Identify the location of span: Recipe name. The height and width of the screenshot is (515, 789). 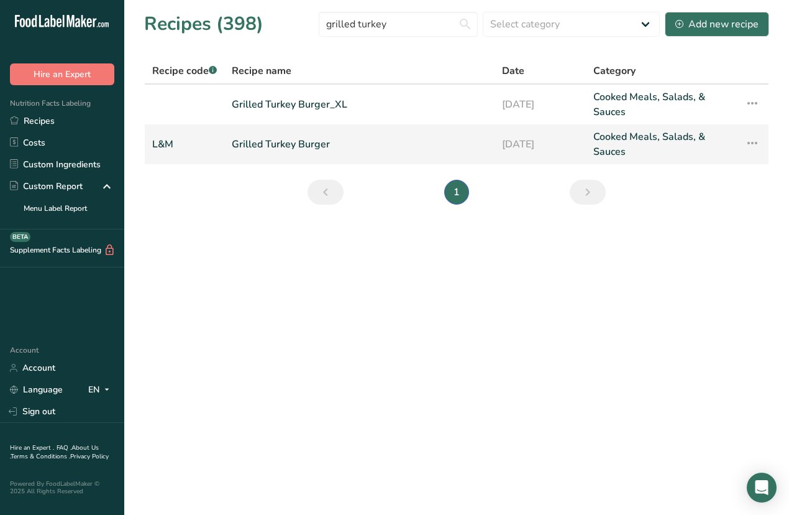
(262, 71).